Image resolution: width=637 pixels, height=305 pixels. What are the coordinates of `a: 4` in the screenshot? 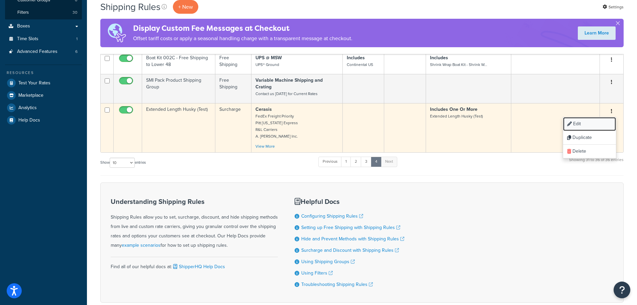 It's located at (376, 162).